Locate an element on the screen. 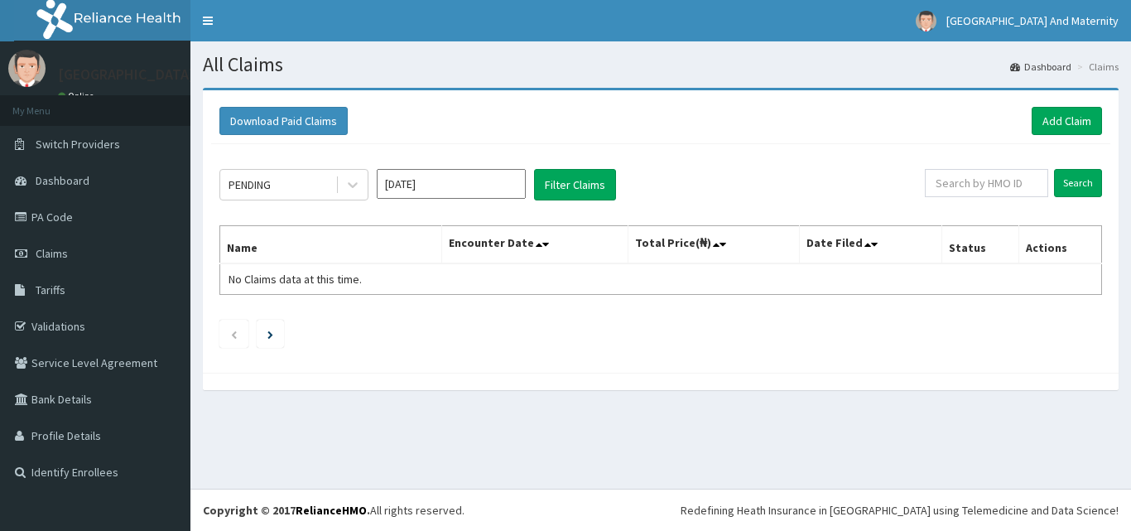 This screenshot has height=531, width=1131. input: Select Month and Year is located at coordinates (451, 184).